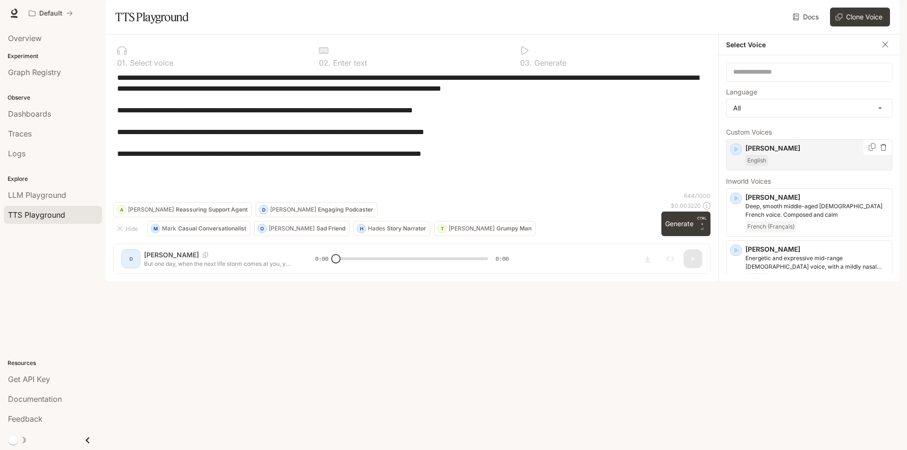 This screenshot has height=450, width=907. I want to click on p: Default, so click(51, 13).